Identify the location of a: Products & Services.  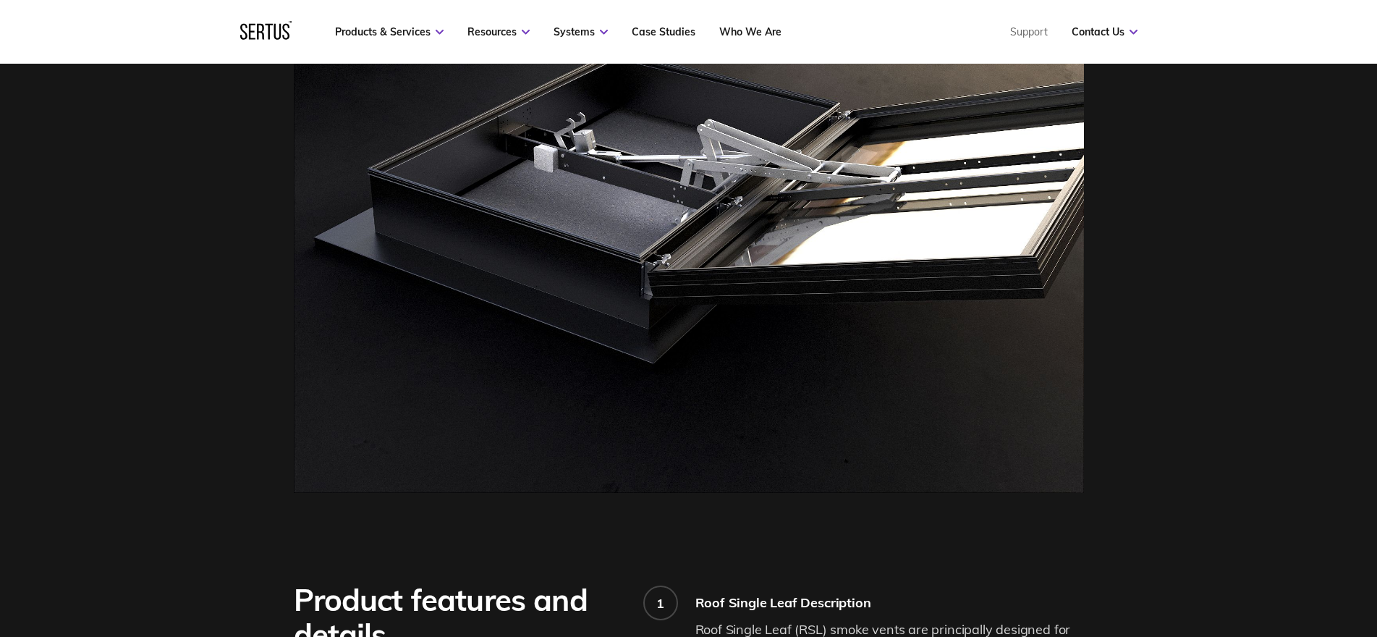
(389, 32).